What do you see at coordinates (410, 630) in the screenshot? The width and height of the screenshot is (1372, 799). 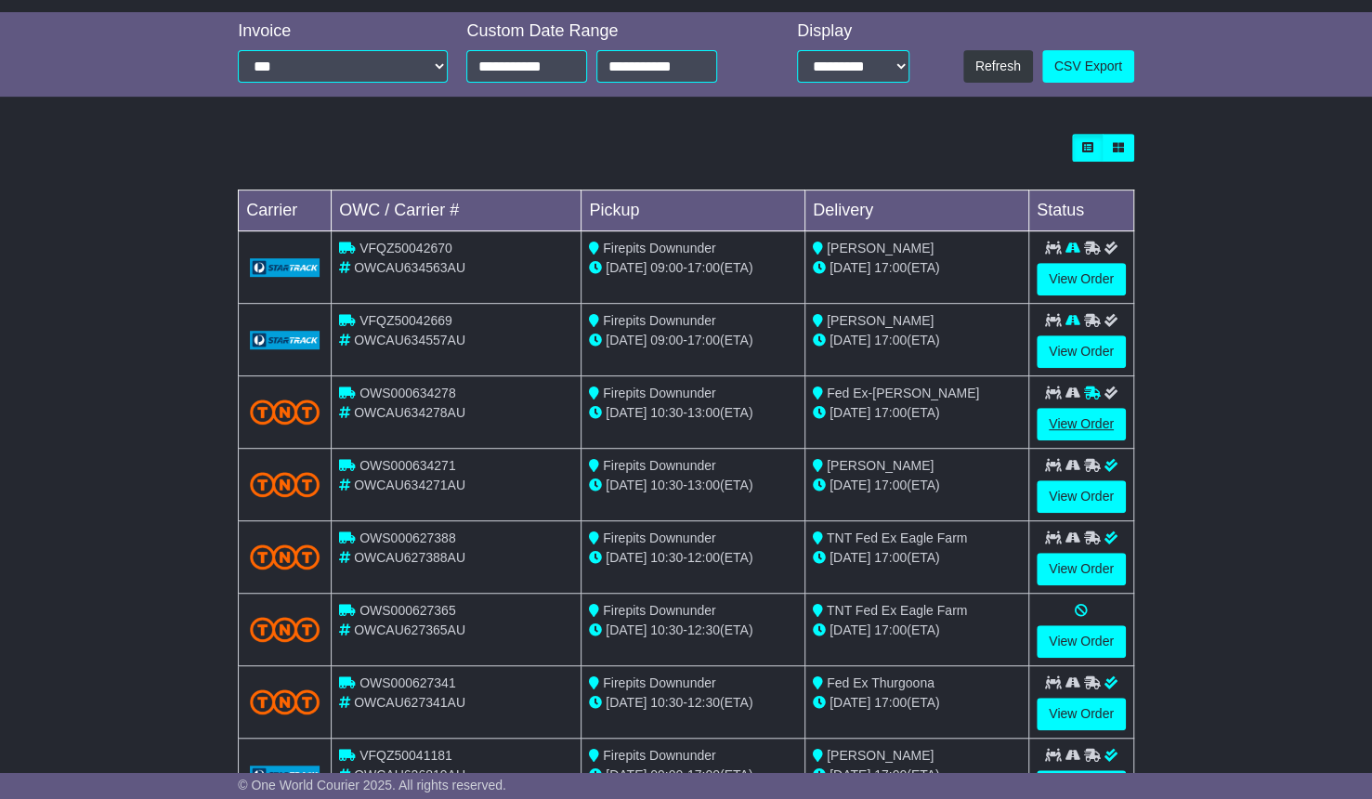 I see `span: OWCAU627365AU` at bounding box center [410, 630].